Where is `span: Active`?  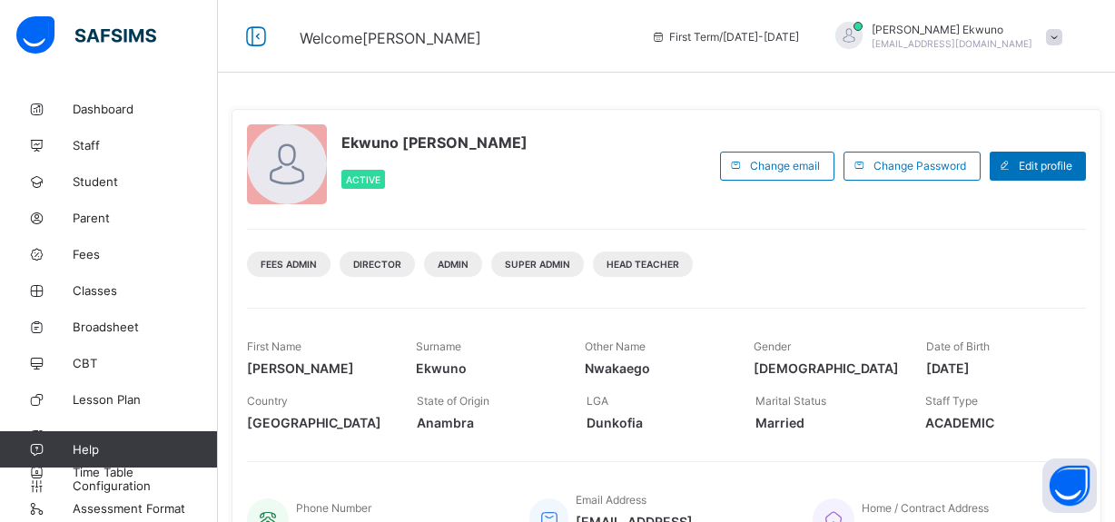 span: Active is located at coordinates (363, 180).